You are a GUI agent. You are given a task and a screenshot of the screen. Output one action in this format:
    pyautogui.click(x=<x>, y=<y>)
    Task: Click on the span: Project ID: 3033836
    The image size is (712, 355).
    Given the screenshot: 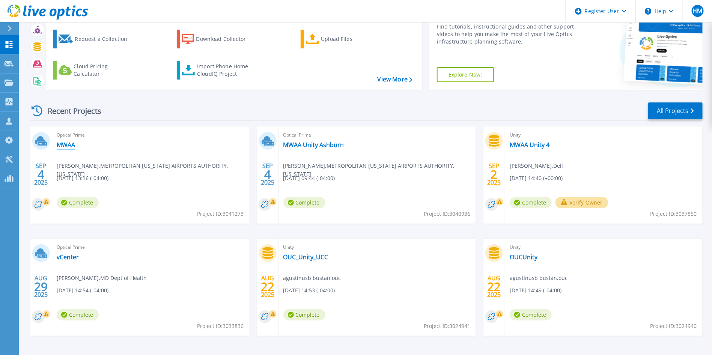 What is the action you would take?
    pyautogui.click(x=221, y=326)
    